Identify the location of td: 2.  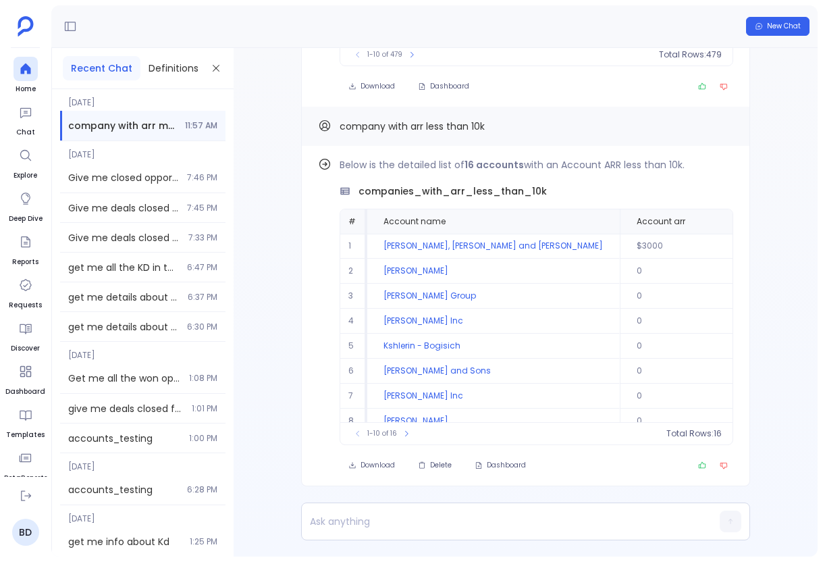
(354, 271).